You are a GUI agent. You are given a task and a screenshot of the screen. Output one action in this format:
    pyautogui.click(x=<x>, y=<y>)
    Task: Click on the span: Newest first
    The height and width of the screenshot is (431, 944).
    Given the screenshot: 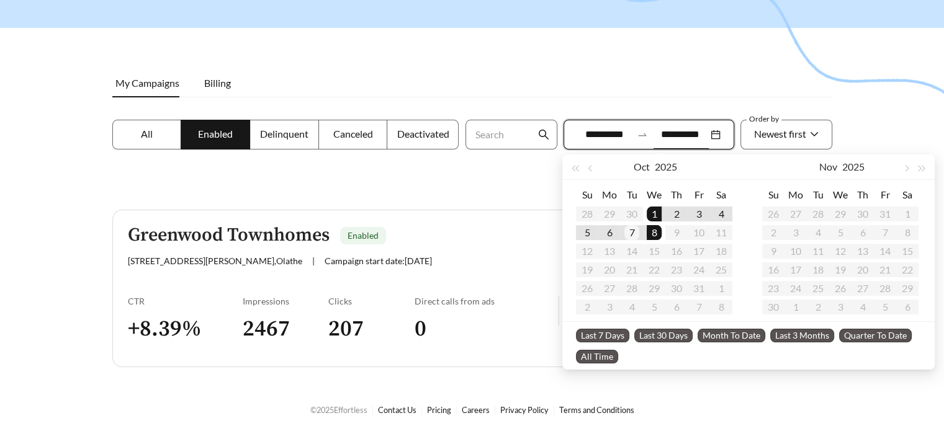 What is the action you would take?
    pyautogui.click(x=780, y=133)
    